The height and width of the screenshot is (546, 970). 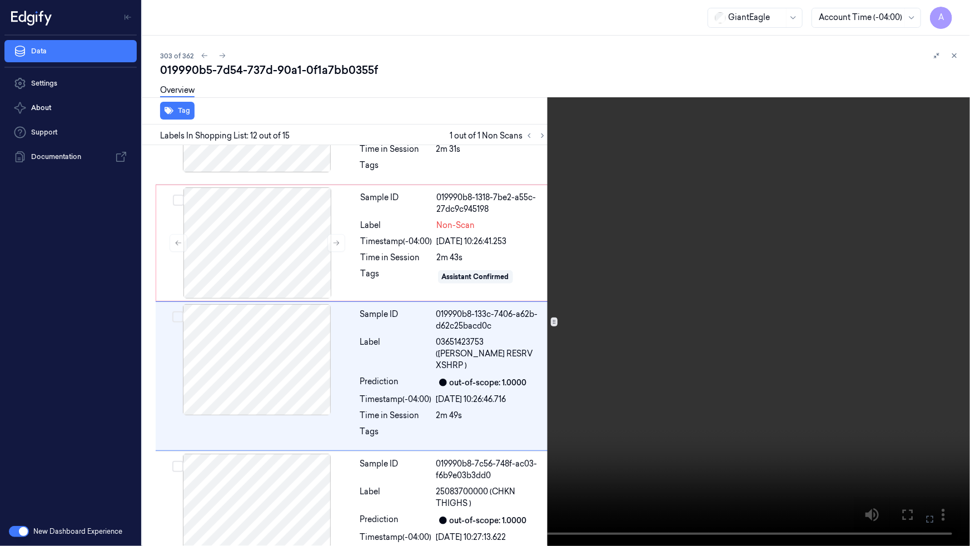 What do you see at coordinates (456, 225) in the screenshot?
I see `span: Non-Scan` at bounding box center [456, 225].